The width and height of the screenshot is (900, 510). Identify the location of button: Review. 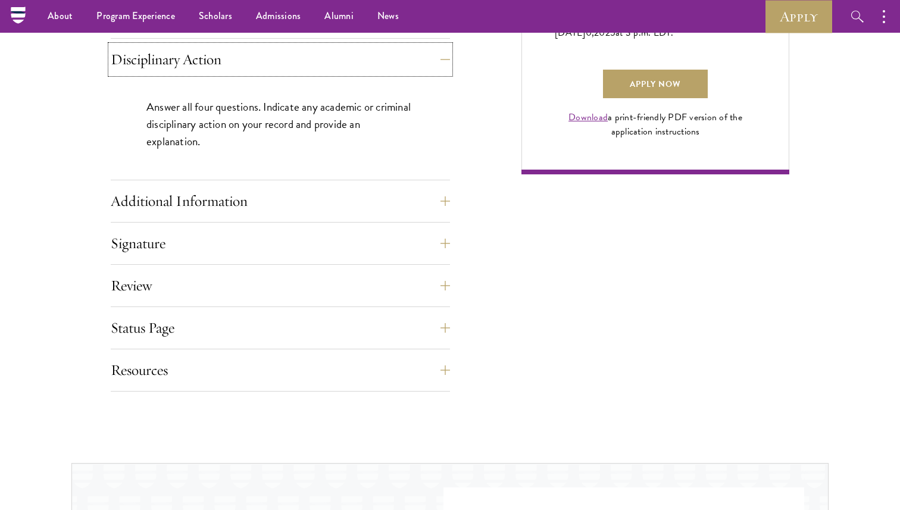
(280, 286).